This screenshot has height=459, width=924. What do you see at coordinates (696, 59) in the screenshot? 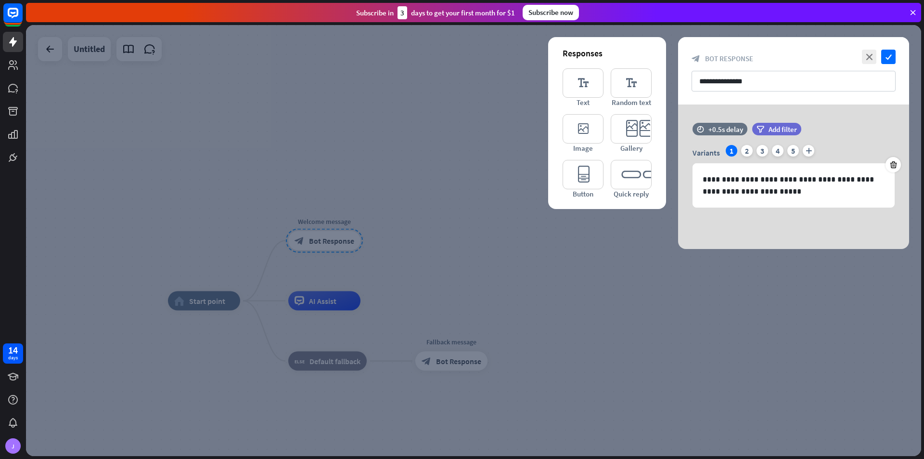
I see `i: block_bot_response` at bounding box center [696, 59].